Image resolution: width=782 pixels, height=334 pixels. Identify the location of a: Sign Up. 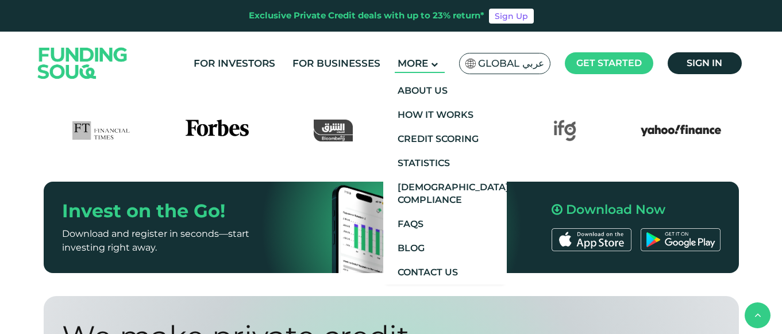
(511, 16).